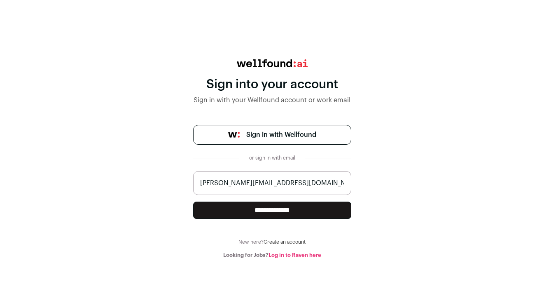 The height and width of the screenshot is (308, 544). What do you see at coordinates (272, 84) in the screenshot?
I see `div: Sign into your account` at bounding box center [272, 84].